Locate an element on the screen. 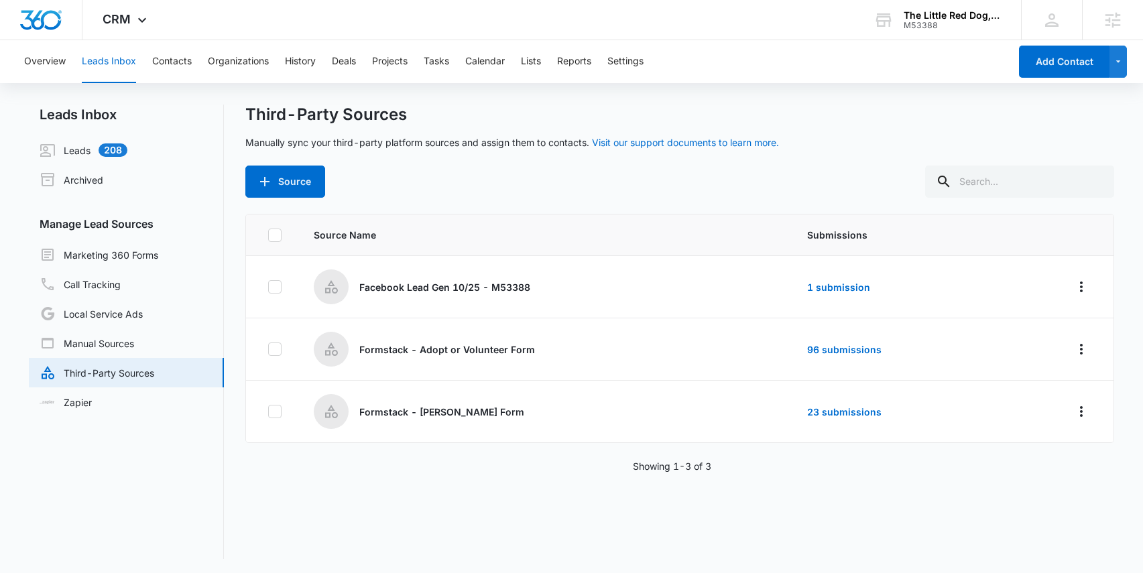 The height and width of the screenshot is (573, 1143). button: Tasks is located at coordinates (437, 62).